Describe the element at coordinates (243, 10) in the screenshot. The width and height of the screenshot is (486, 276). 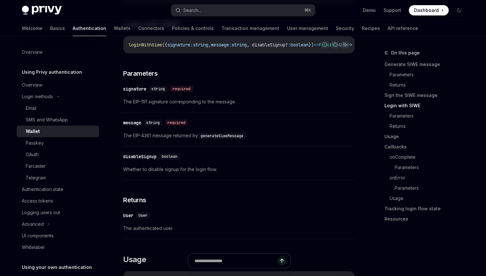
I see `button: Search...⌘K` at that location.